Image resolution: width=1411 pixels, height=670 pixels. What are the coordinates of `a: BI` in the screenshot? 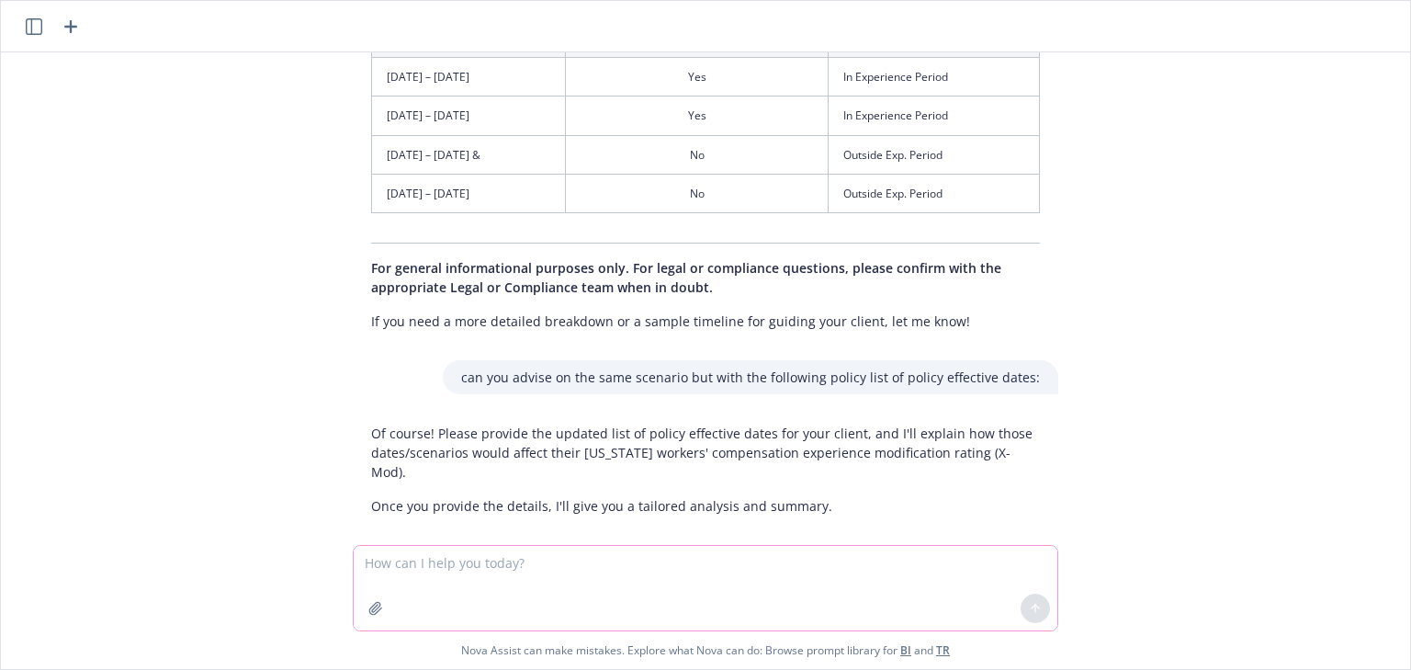 It's located at (906, 649).